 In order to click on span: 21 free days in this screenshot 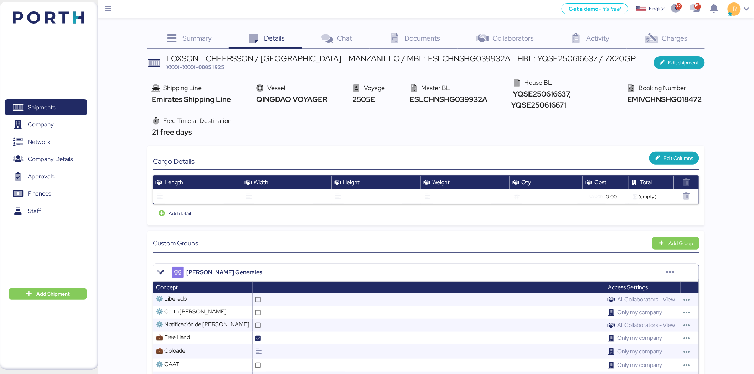, I will do `click(171, 132)`.